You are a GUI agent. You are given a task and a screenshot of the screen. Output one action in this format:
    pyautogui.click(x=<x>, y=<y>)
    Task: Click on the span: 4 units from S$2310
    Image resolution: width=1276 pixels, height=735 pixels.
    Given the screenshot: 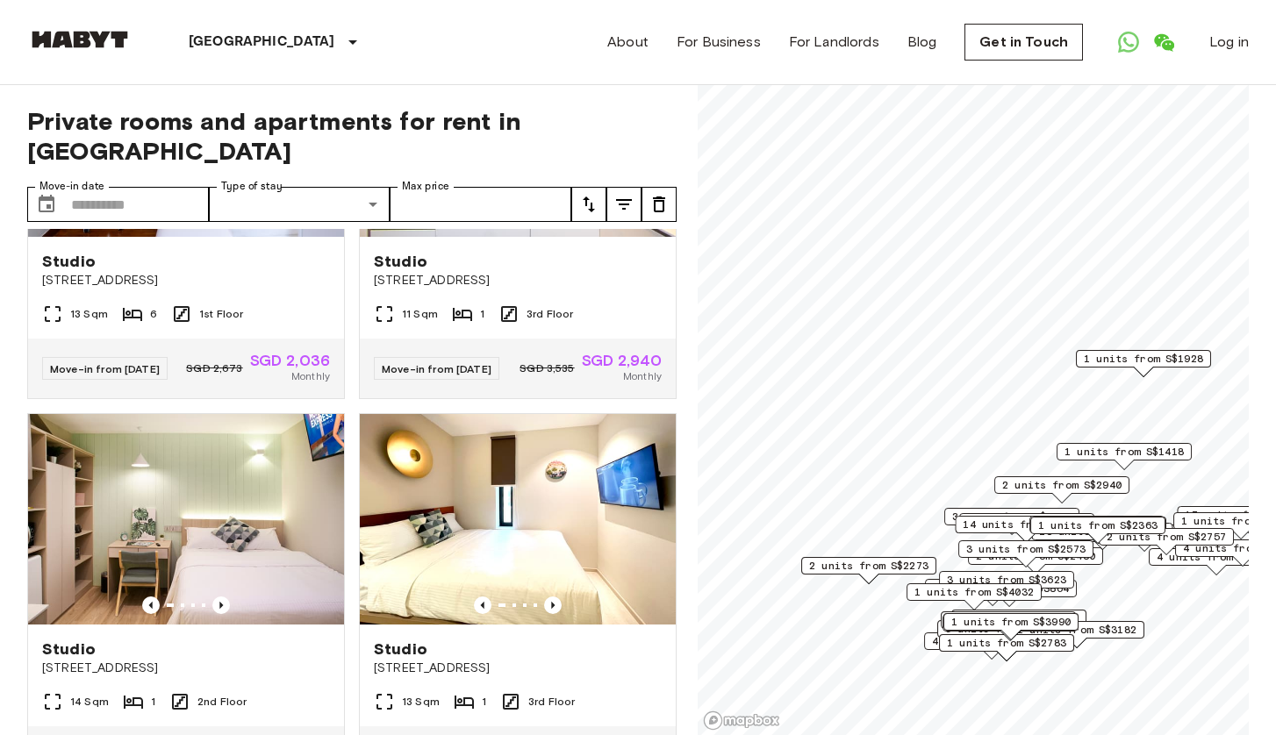 What is the action you would take?
    pyautogui.click(x=1216, y=557)
    